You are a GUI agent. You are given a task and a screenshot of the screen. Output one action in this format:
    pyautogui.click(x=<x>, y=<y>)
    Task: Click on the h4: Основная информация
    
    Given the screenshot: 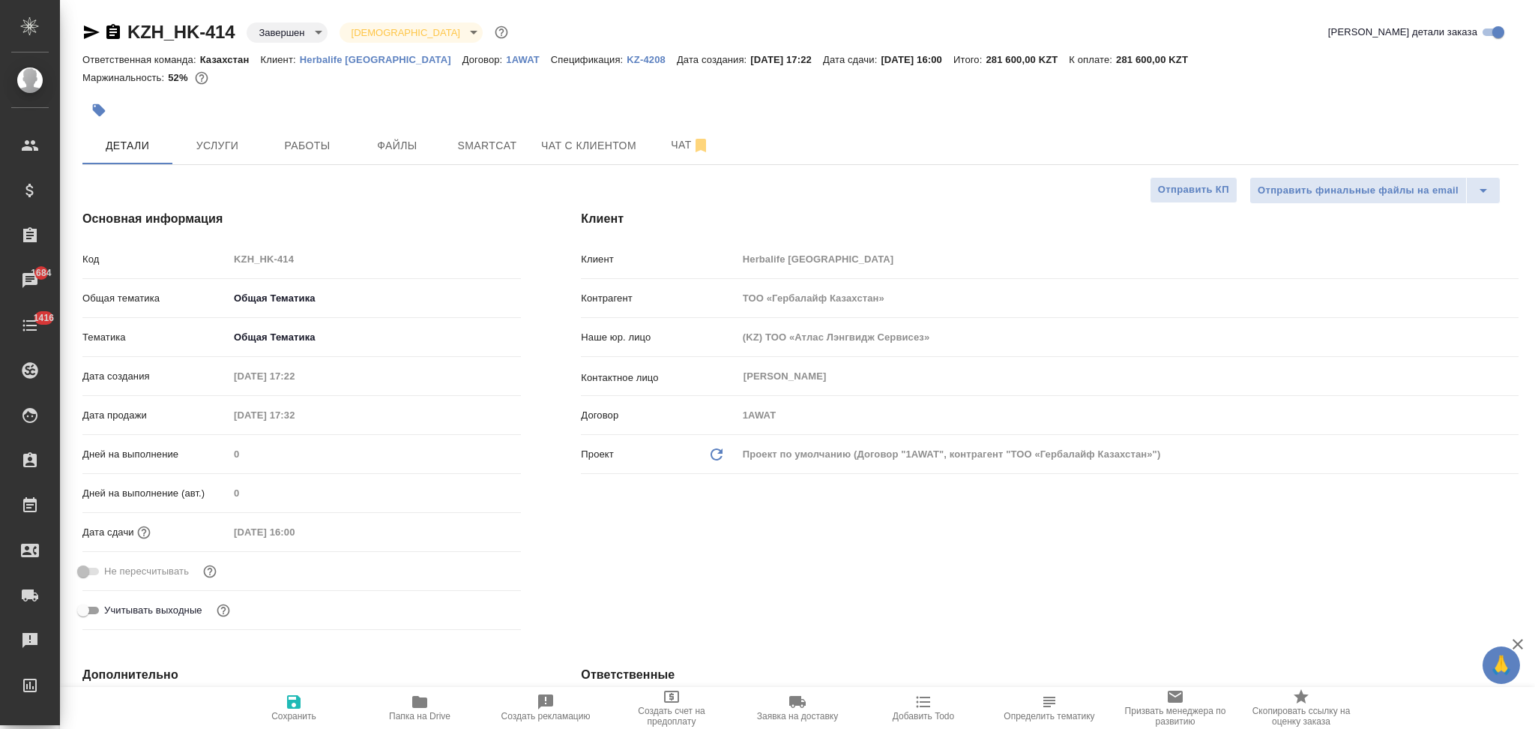 What is the action you would take?
    pyautogui.click(x=301, y=219)
    